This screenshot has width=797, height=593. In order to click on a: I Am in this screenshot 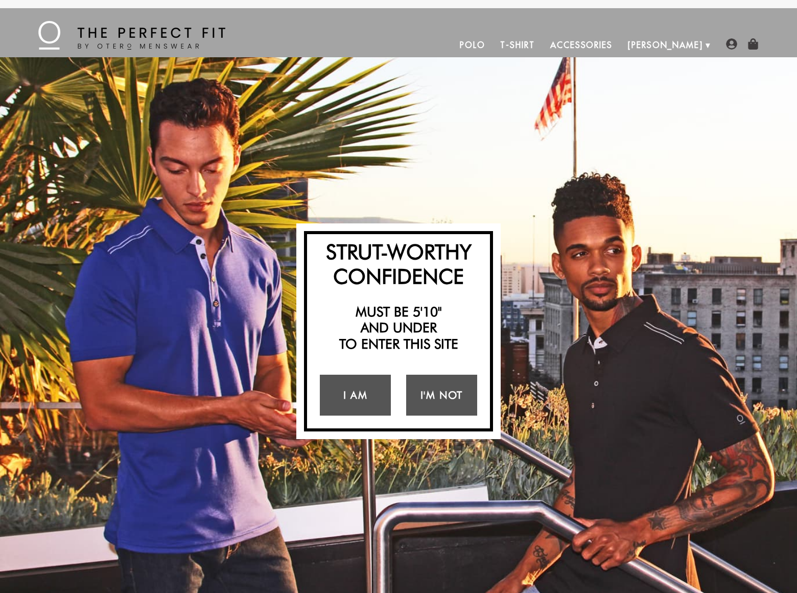, I will do `click(355, 395)`.